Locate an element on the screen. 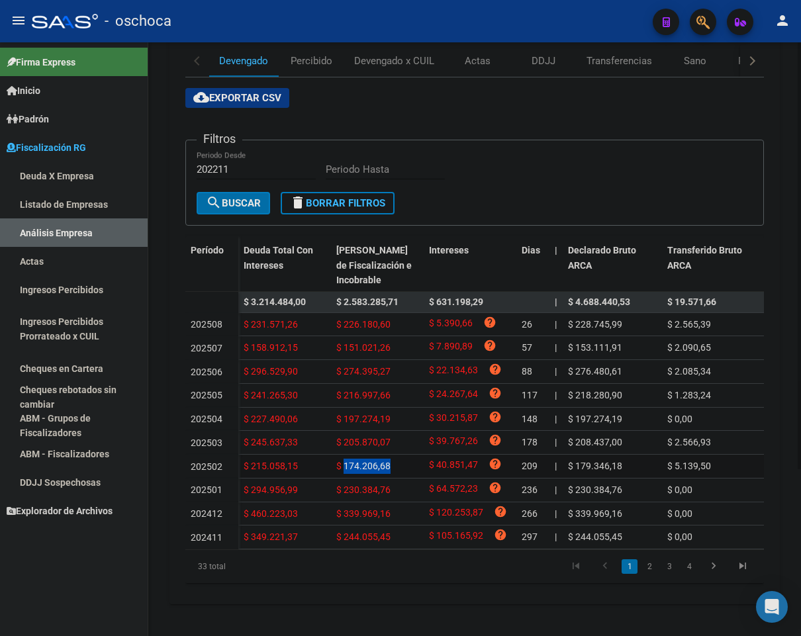 This screenshot has height=636, width=801. span: $ 1.283,24 is located at coordinates (689, 395).